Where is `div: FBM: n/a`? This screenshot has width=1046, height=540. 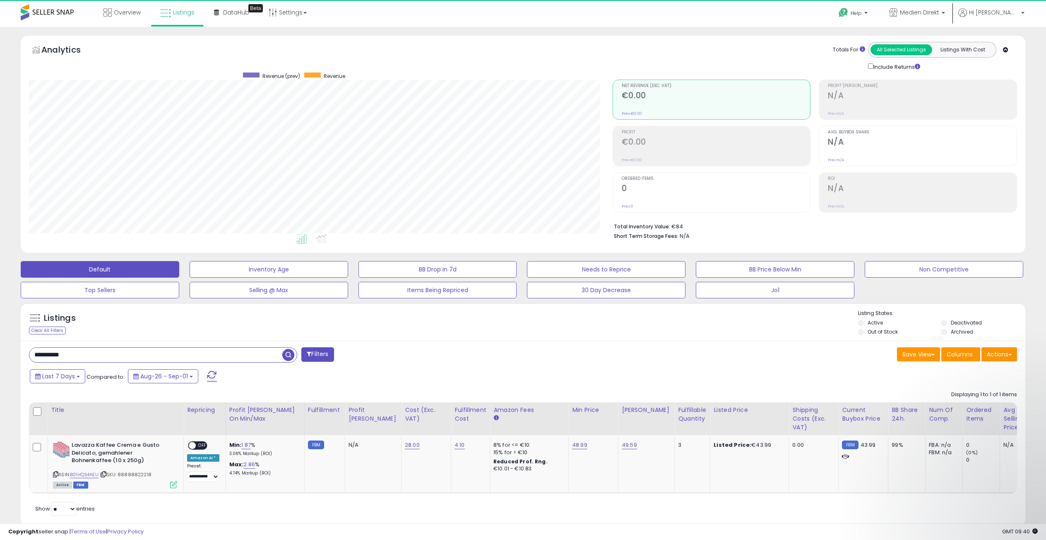
div: FBM: n/a is located at coordinates (943, 452).